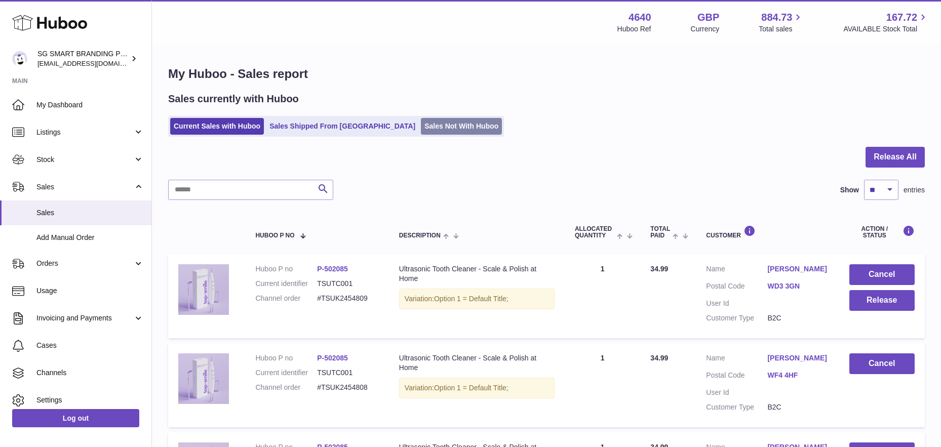 The height and width of the screenshot is (447, 941). I want to click on a: Current Sales with Huboo, so click(217, 126).